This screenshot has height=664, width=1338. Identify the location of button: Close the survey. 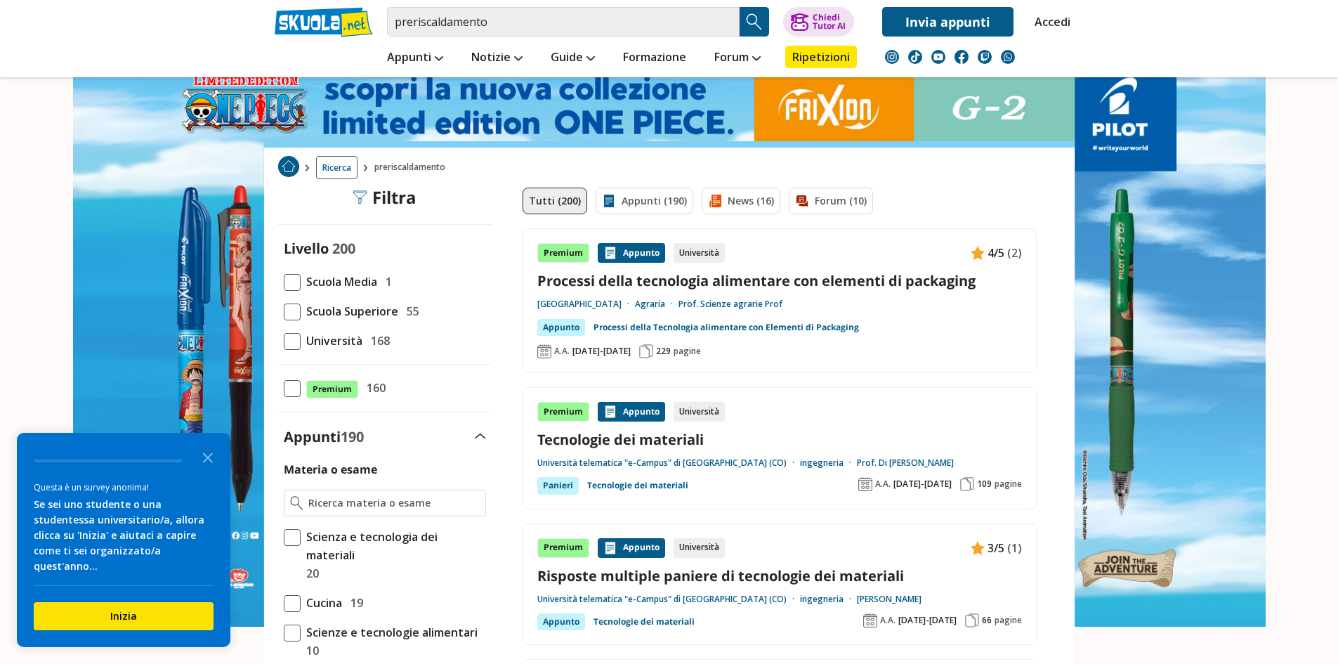
(208, 456).